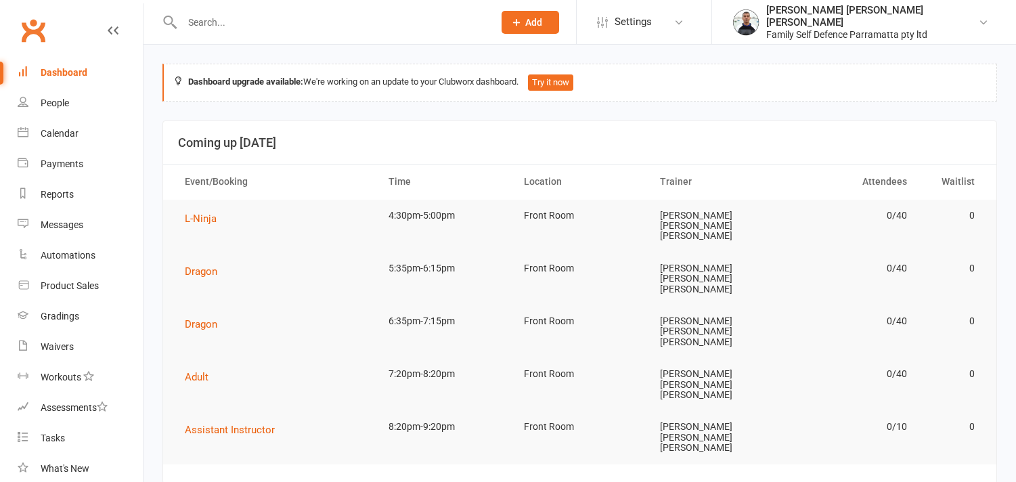 Image resolution: width=1016 pixels, height=482 pixels. I want to click on div: Gradings, so click(60, 316).